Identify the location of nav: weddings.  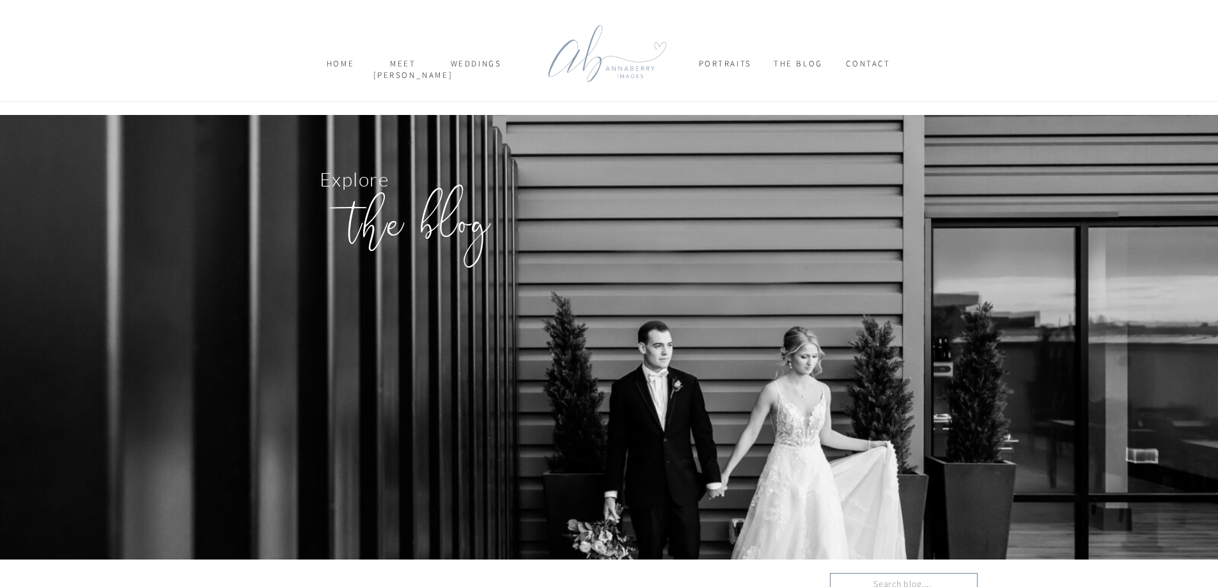
(476, 69).